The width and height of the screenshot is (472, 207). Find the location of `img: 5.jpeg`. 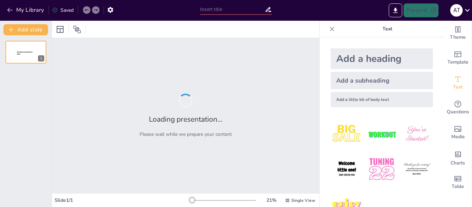

img: 5.jpeg is located at coordinates (381, 169).